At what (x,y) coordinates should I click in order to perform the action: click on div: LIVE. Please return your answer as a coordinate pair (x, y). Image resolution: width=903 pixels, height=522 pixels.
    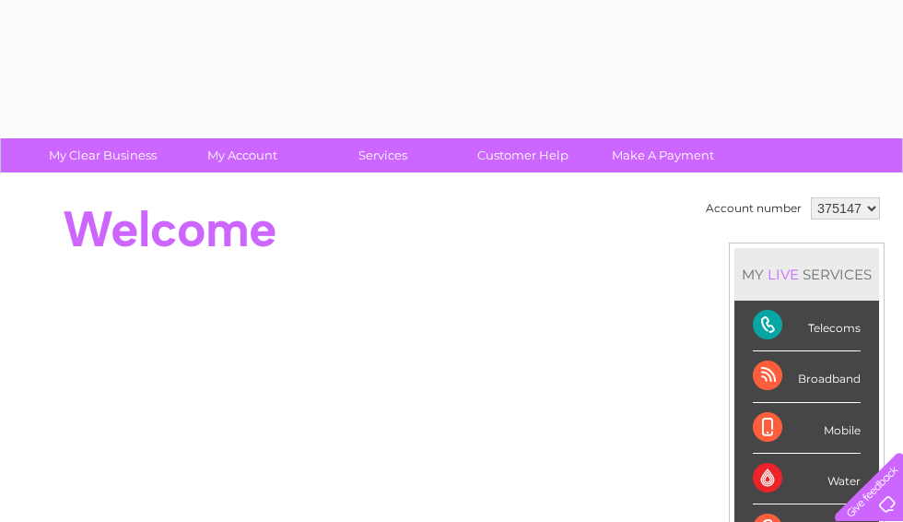
    Looking at the image, I should click on (783, 274).